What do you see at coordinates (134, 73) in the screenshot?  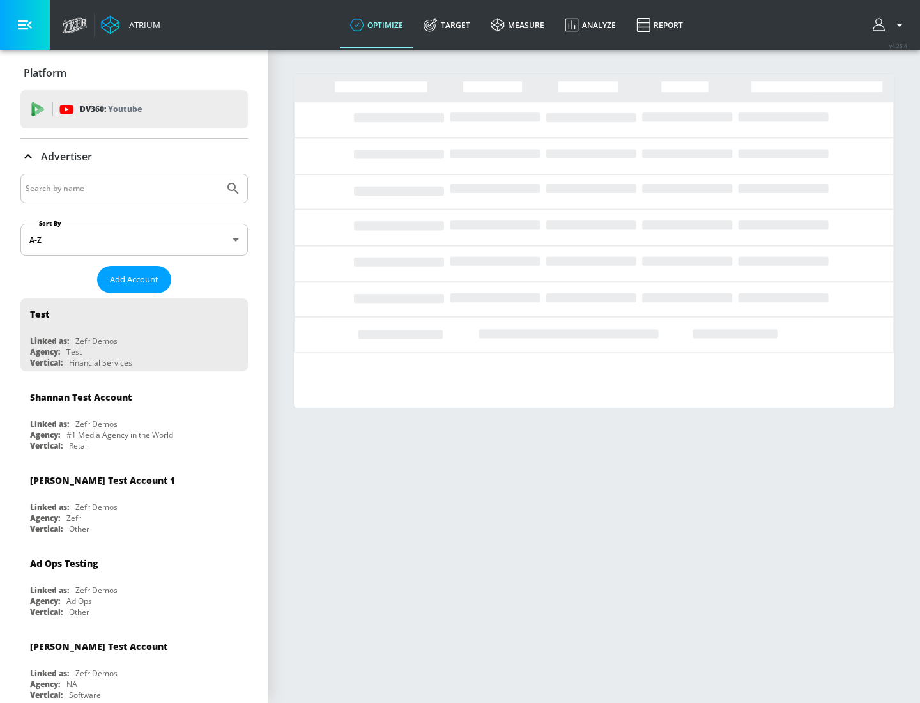 I see `div: Platform` at bounding box center [134, 73].